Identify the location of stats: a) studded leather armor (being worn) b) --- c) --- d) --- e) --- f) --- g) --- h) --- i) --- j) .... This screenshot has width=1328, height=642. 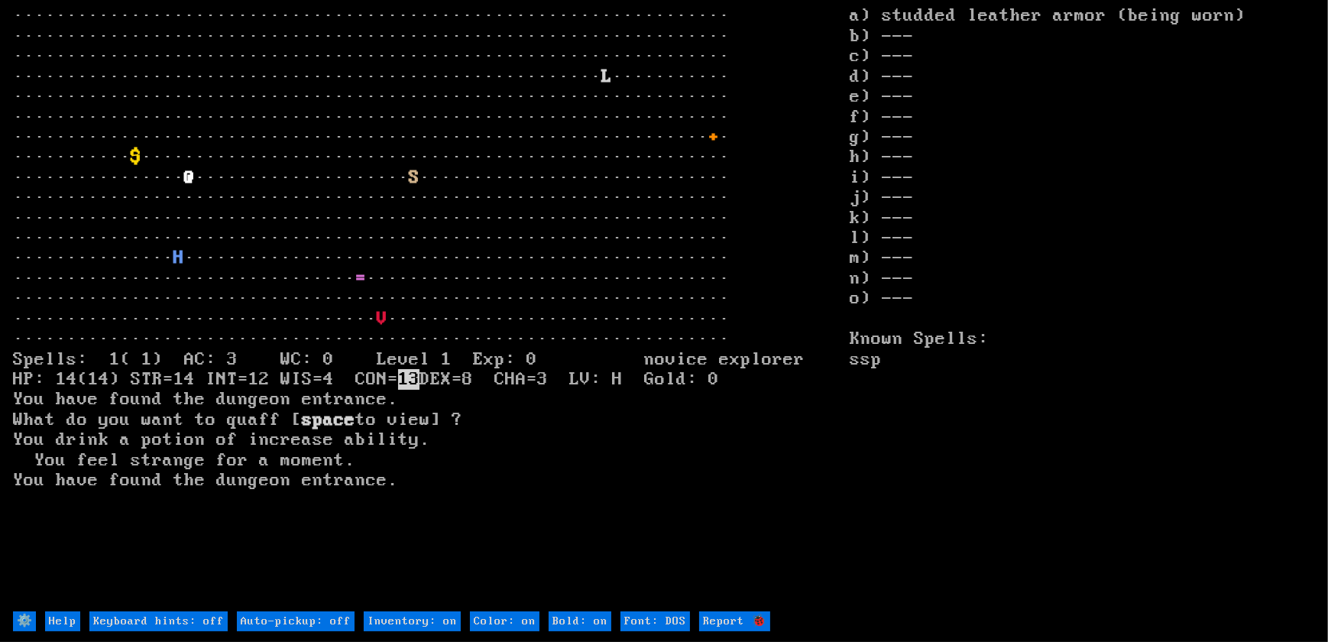
(1082, 308).